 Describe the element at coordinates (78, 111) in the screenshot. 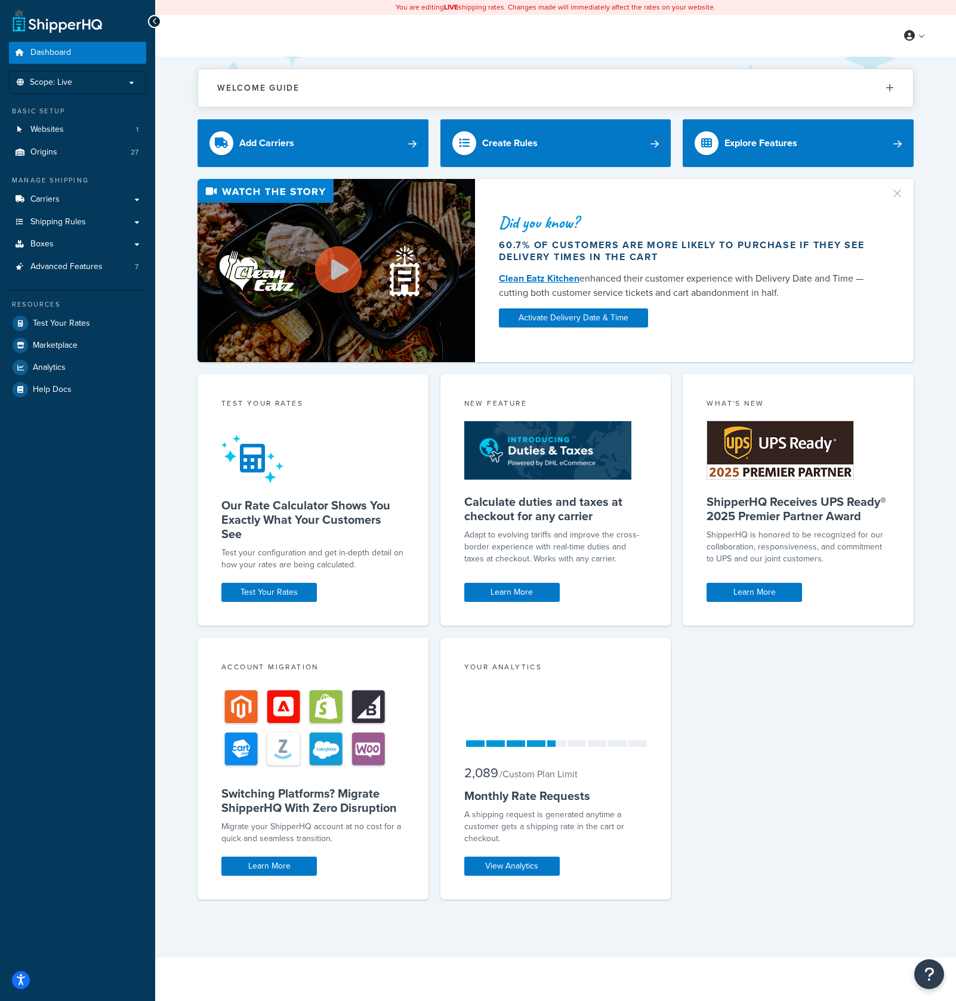

I see `div: Basic Setup` at that location.